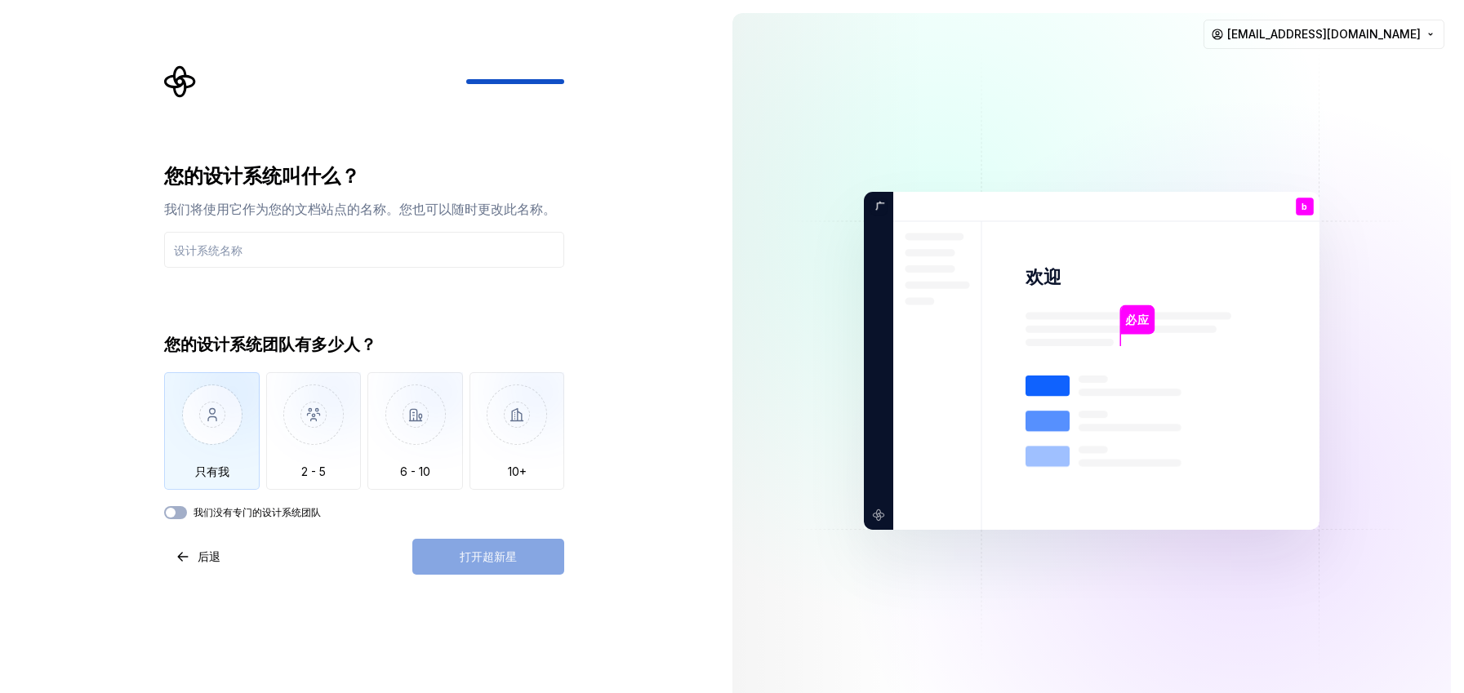 This screenshot has height=693, width=1464. What do you see at coordinates (270, 345) in the screenshot?
I see `font: 您的设计系统团队有多少人？` at bounding box center [270, 345].